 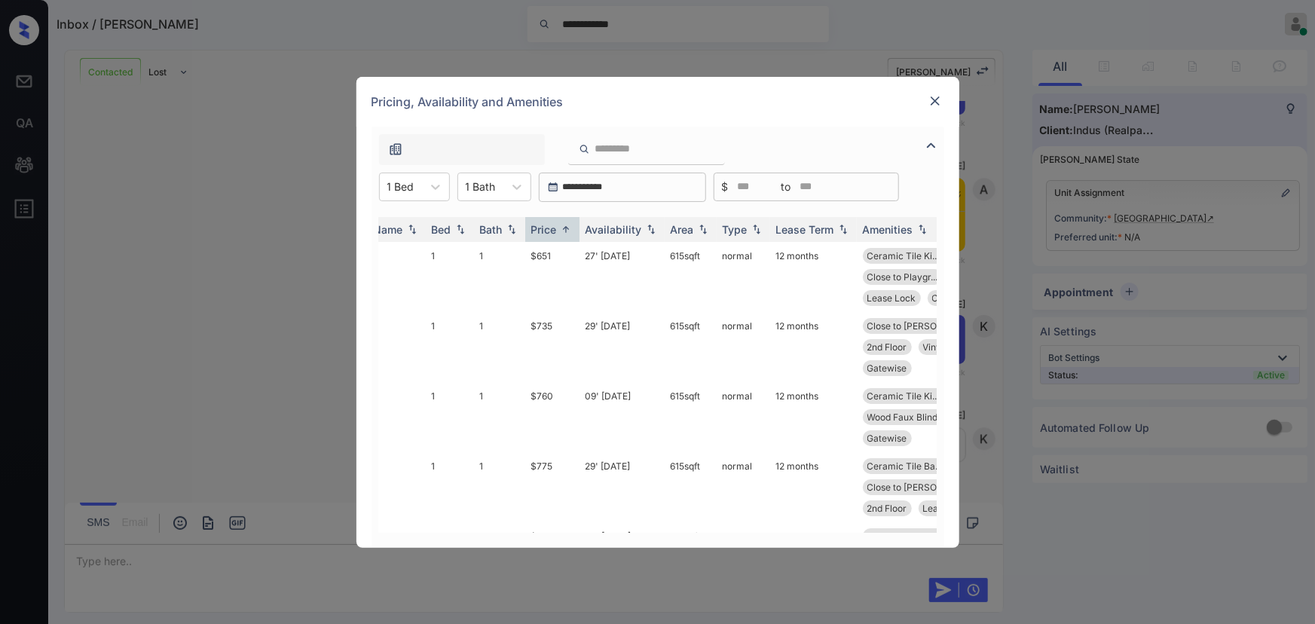 I want to click on div: Price, so click(x=544, y=229).